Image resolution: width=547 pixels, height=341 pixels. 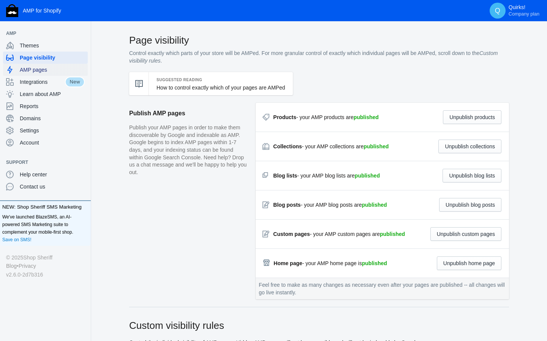 What do you see at coordinates (382, 289) in the screenshot?
I see `div: Feel free to make as many changes as necessary even after your pages are published -- all changes...` at bounding box center [382, 289].